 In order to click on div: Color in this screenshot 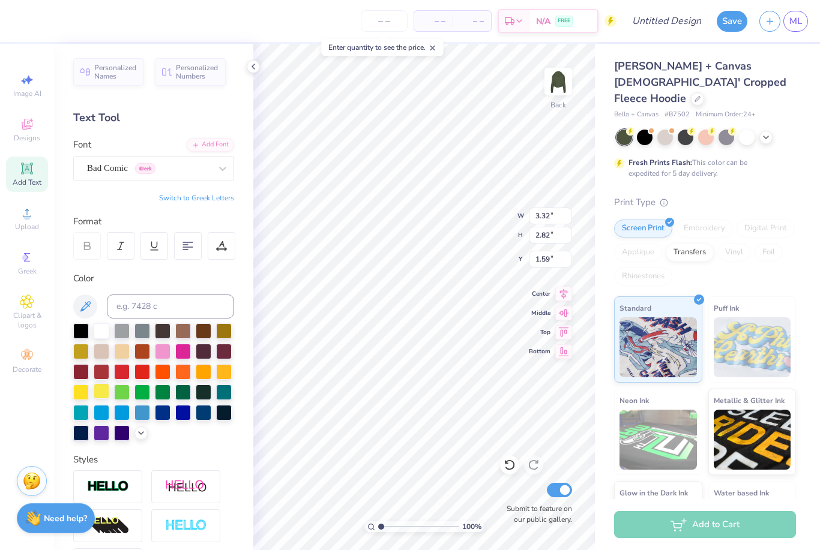, I will do `click(154, 279)`.